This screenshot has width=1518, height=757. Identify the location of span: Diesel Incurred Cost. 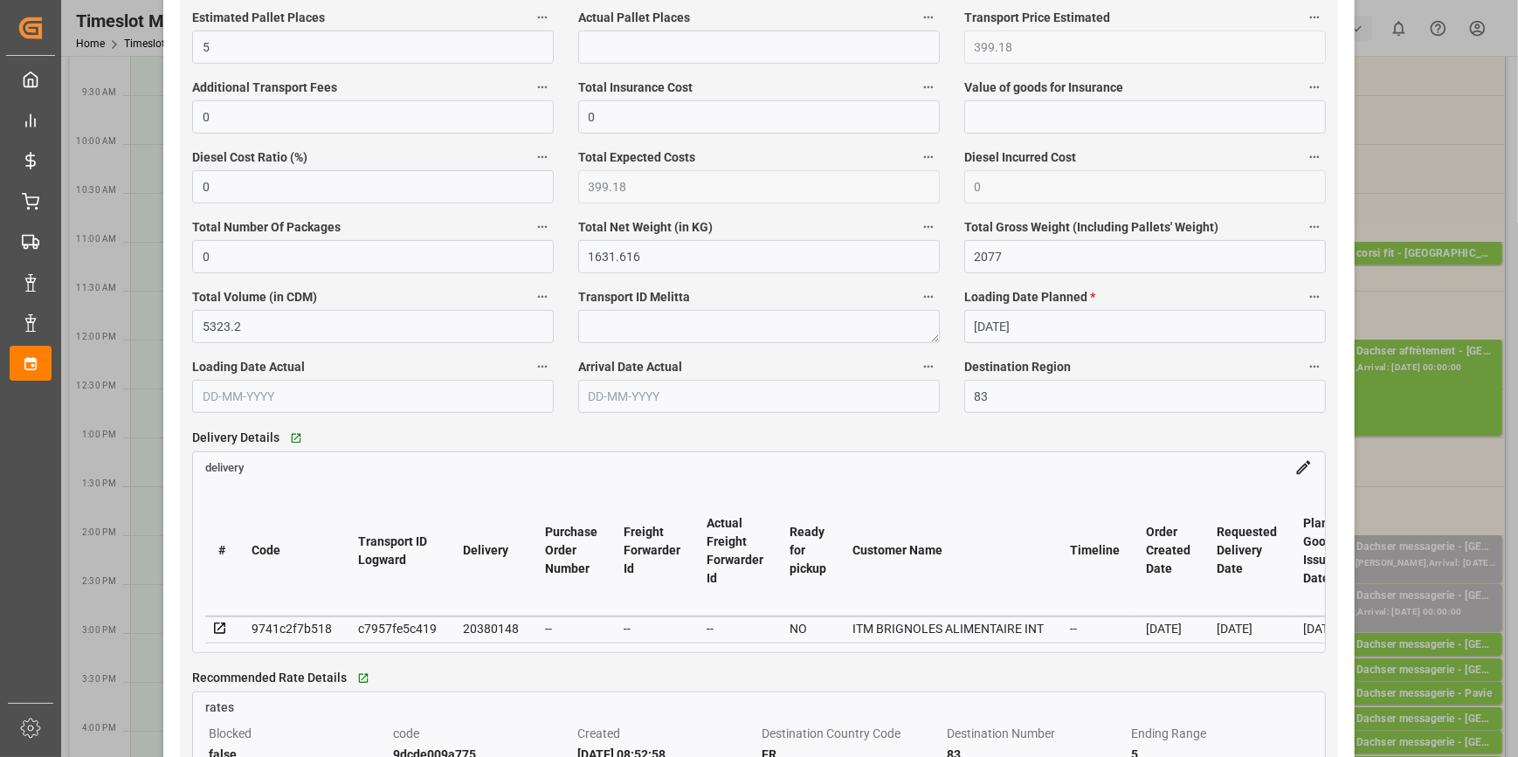
(1020, 157).